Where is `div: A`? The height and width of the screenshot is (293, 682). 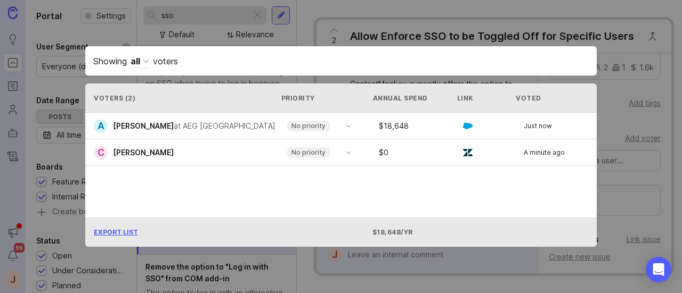
div: A is located at coordinates (101, 126).